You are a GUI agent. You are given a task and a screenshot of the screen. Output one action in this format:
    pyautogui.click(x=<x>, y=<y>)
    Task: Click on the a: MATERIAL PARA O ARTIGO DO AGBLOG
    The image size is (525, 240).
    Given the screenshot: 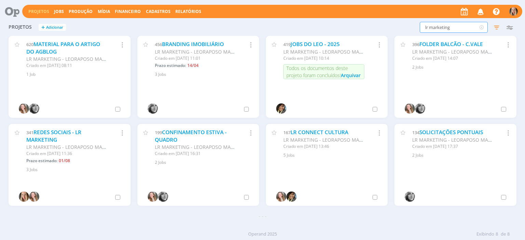 What is the action you would take?
    pyautogui.click(x=63, y=48)
    